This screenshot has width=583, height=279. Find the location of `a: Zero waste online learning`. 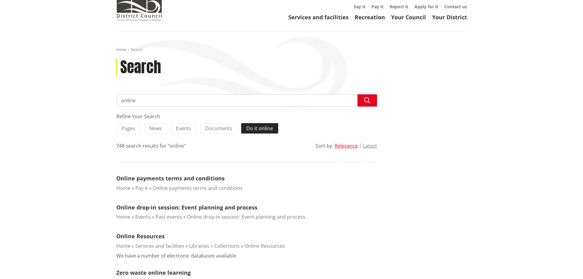

a: Zero waste online learning is located at coordinates (153, 272).